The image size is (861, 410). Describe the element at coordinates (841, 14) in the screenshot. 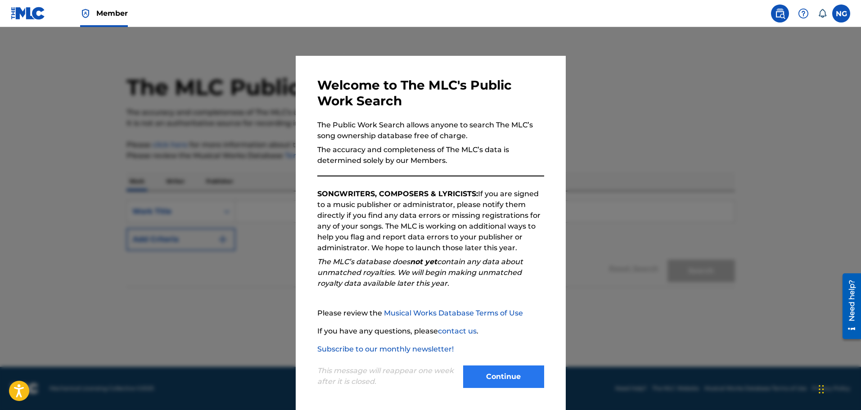

I see `div: User Menu` at that location.